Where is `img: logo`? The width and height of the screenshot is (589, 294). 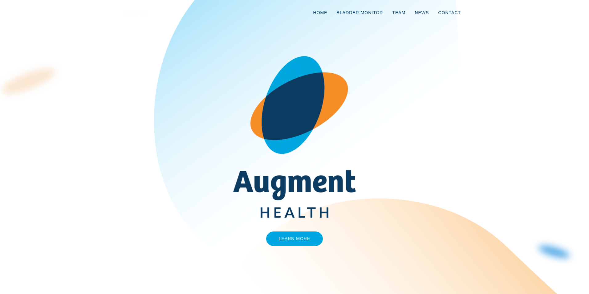
img: logo is located at coordinates (136, 13).